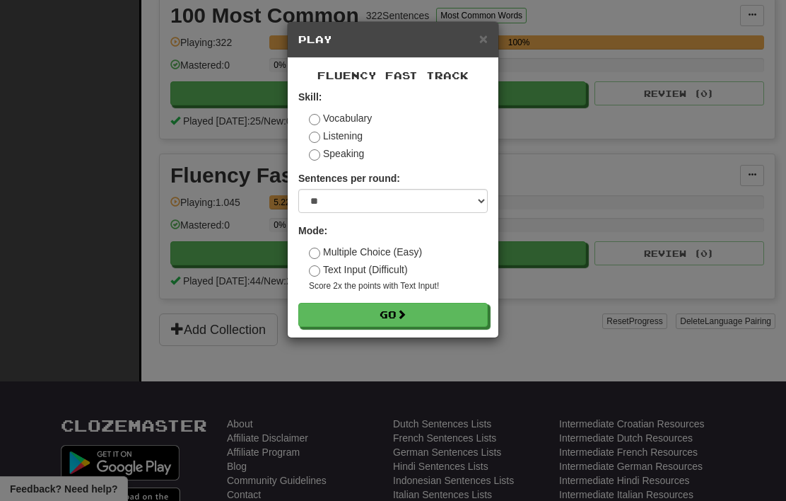 Image resolution: width=786 pixels, height=501 pixels. Describe the element at coordinates (349, 178) in the screenshot. I see `label: Sentences per round:` at that location.